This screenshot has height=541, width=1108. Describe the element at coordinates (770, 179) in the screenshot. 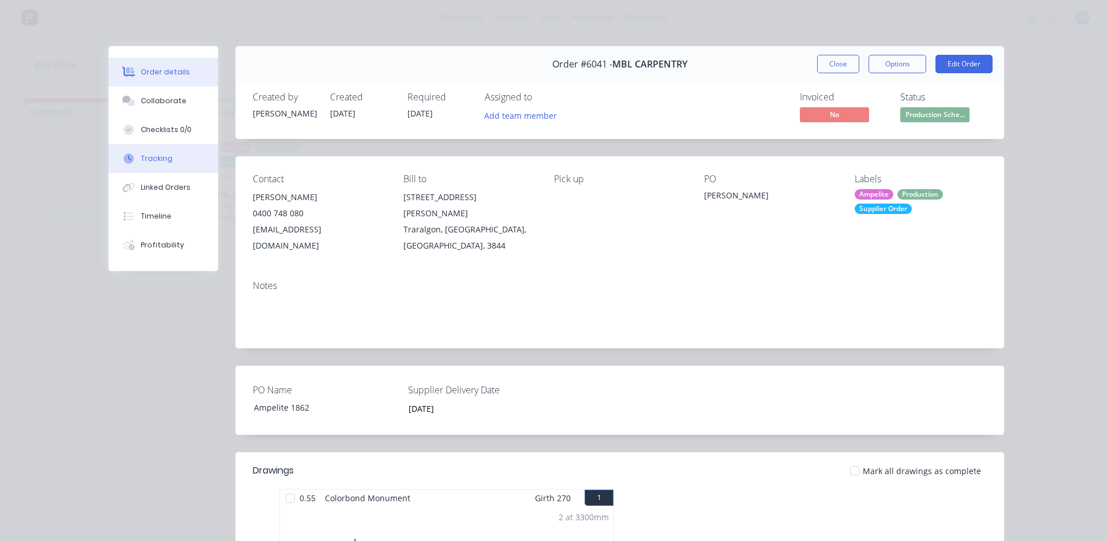

I see `div: PO` at that location.